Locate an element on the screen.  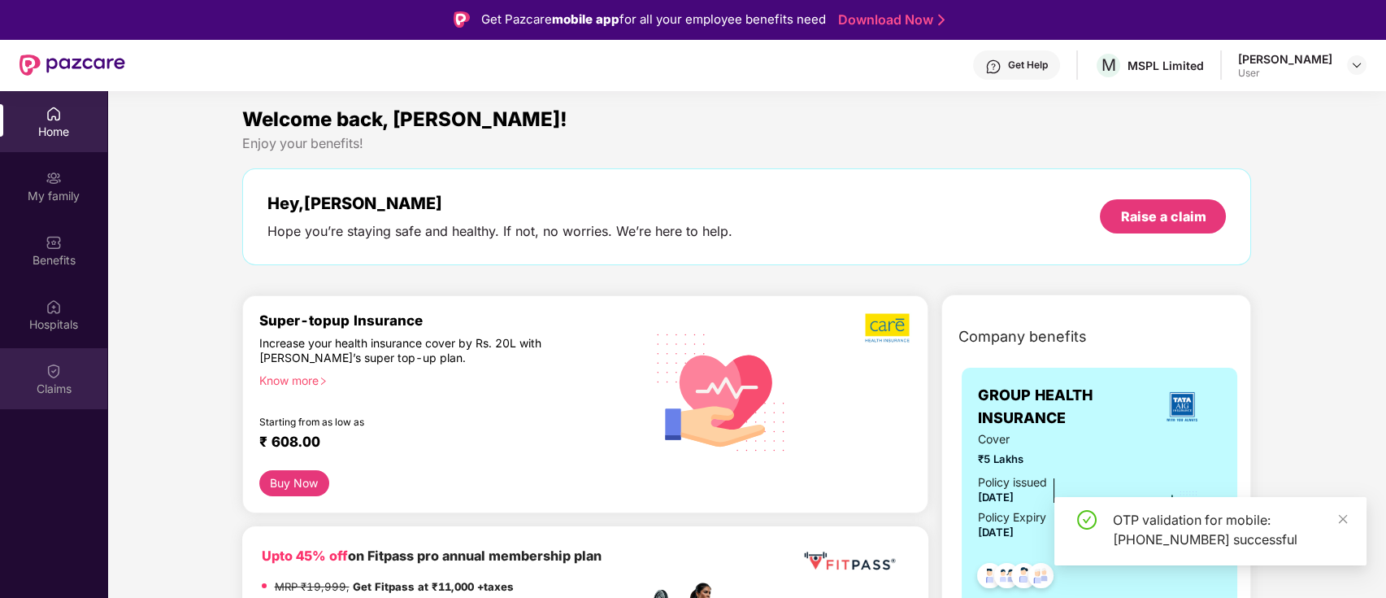
div: User is located at coordinates (1285, 73).